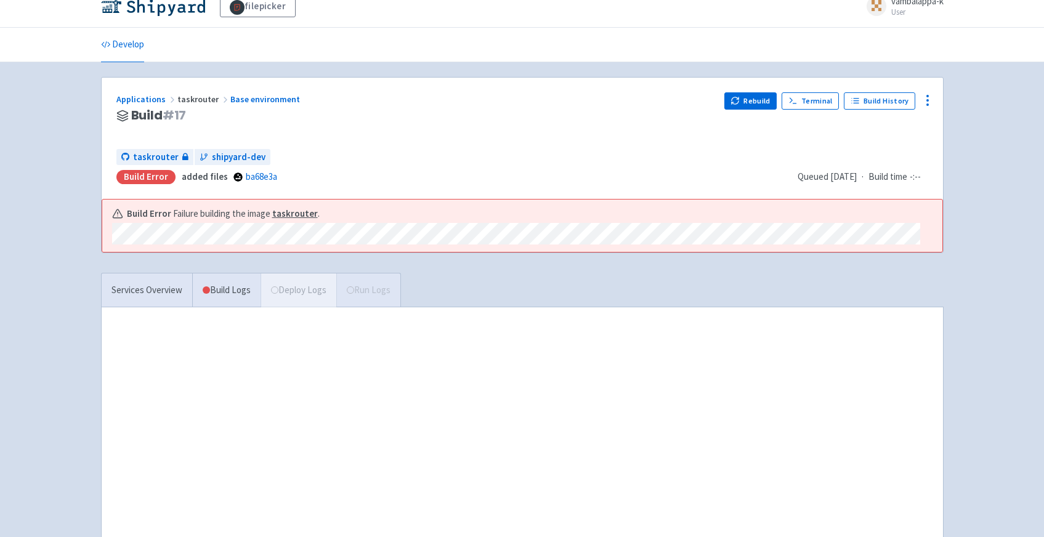 The width and height of the screenshot is (1044, 537). What do you see at coordinates (159, 115) in the screenshot?
I see `span: Build` at bounding box center [159, 115].